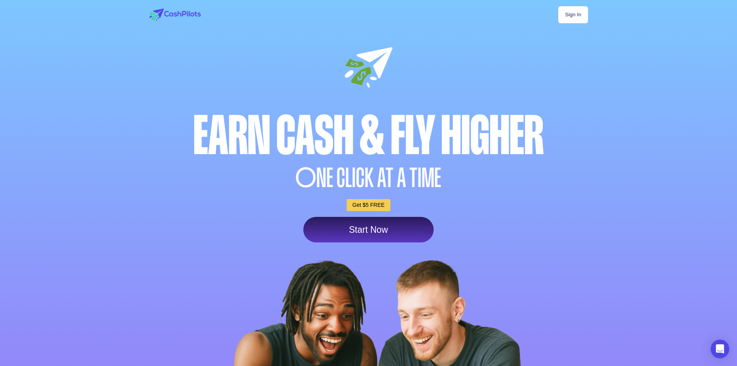 The image size is (737, 366). What do you see at coordinates (369, 178) in the screenshot?
I see `div: NE CLICK AT A TIME` at bounding box center [369, 178].